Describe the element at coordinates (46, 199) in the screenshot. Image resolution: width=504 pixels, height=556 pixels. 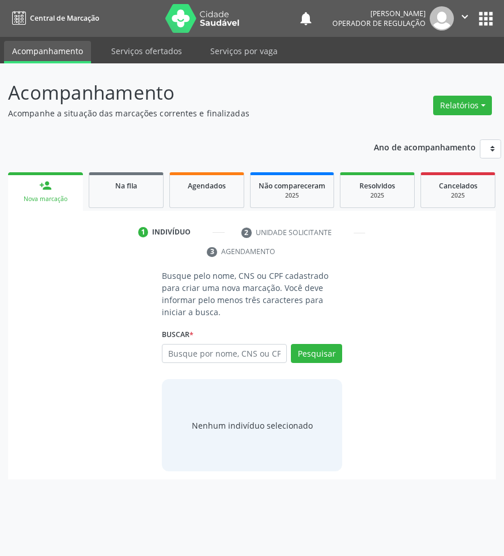
I see `div: Nova marcação` at that location.